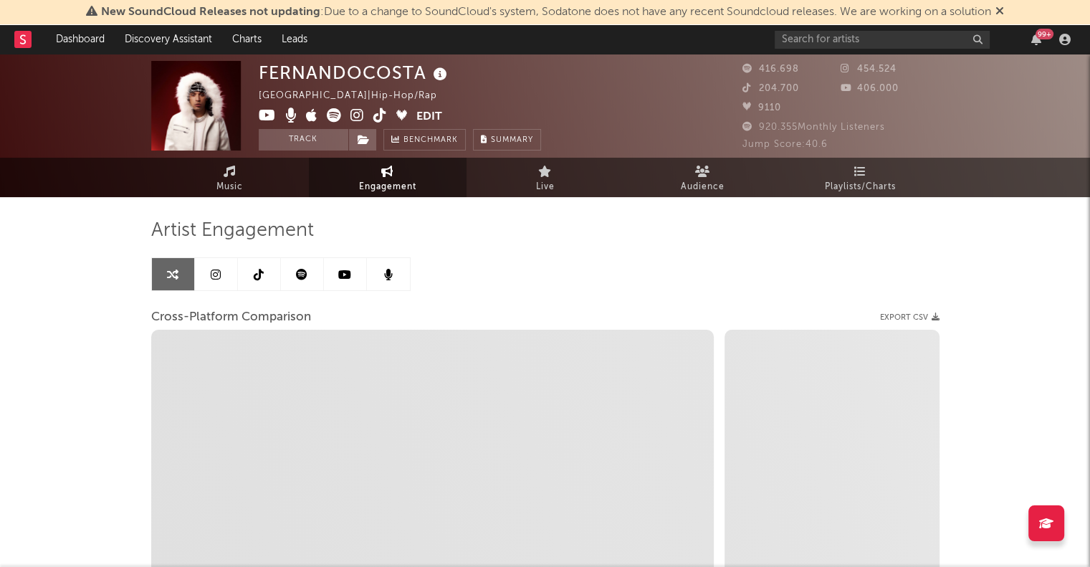 The width and height of the screenshot is (1090, 567). I want to click on a: Live, so click(545, 177).